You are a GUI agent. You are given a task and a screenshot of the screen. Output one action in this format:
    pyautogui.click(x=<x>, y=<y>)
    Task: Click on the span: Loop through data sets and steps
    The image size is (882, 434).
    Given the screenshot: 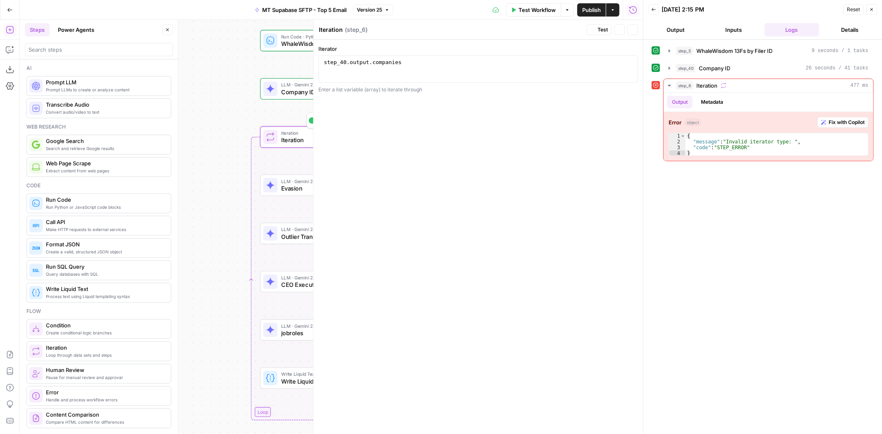 What is the action you would take?
    pyautogui.click(x=105, y=355)
    